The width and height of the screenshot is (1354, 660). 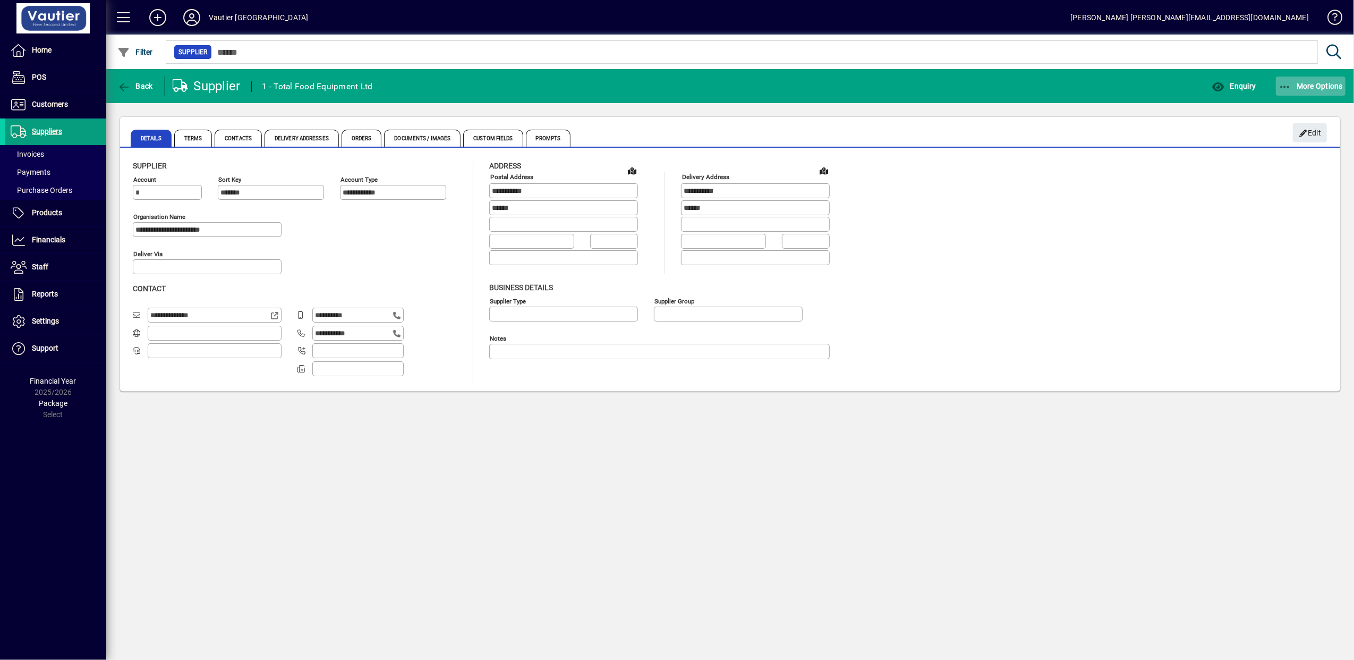 I want to click on mat-label: Sort key, so click(x=229, y=179).